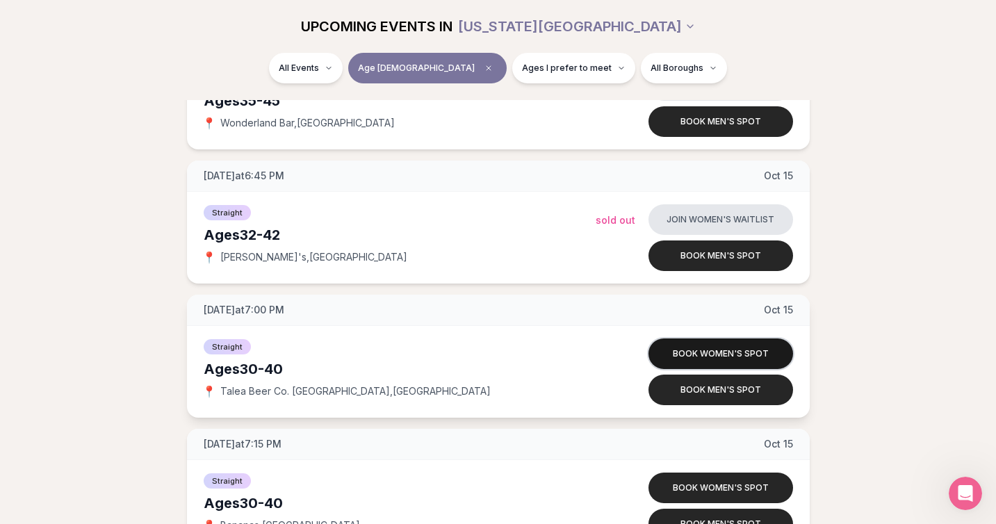 The height and width of the screenshot is (524, 996). Describe the element at coordinates (566, 68) in the screenshot. I see `span: Ages I prefer to meet` at that location.